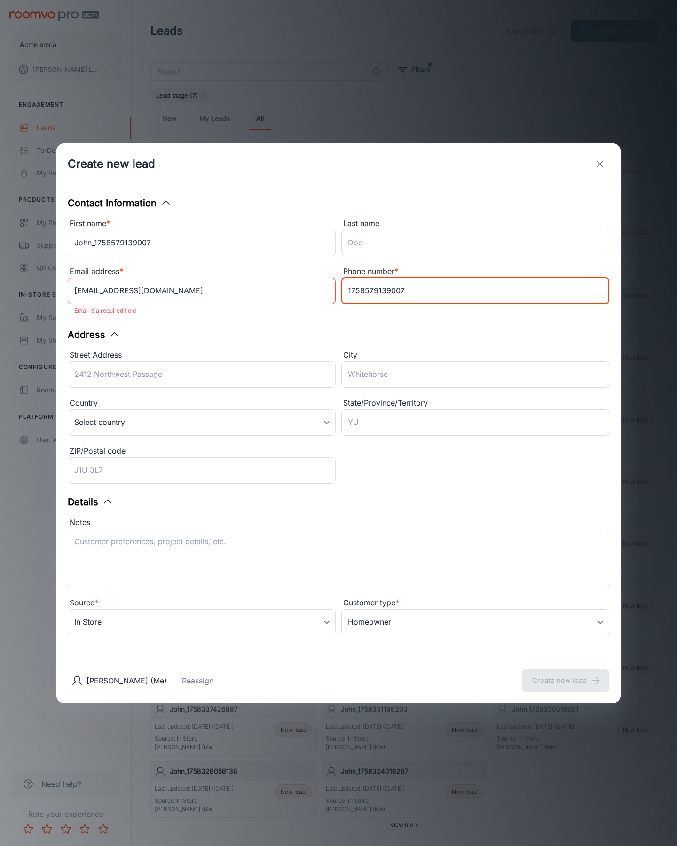  What do you see at coordinates (475, 403) in the screenshot?
I see `div: State/Province/Territory` at bounding box center [475, 403].